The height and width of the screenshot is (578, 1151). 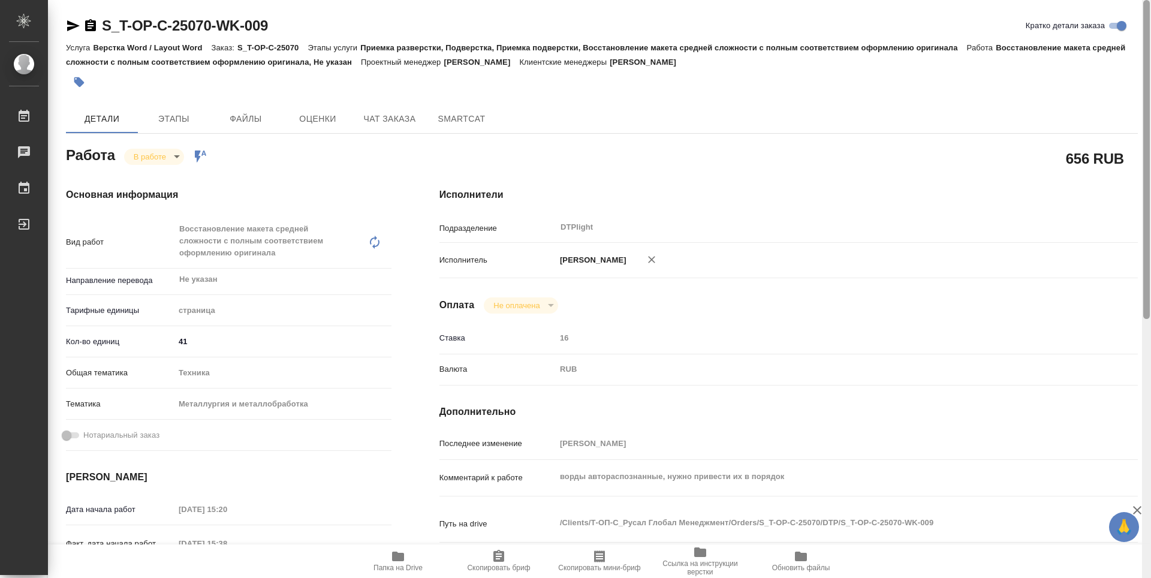 I want to click on div: Металлургия и металлобработка, so click(x=283, y=404).